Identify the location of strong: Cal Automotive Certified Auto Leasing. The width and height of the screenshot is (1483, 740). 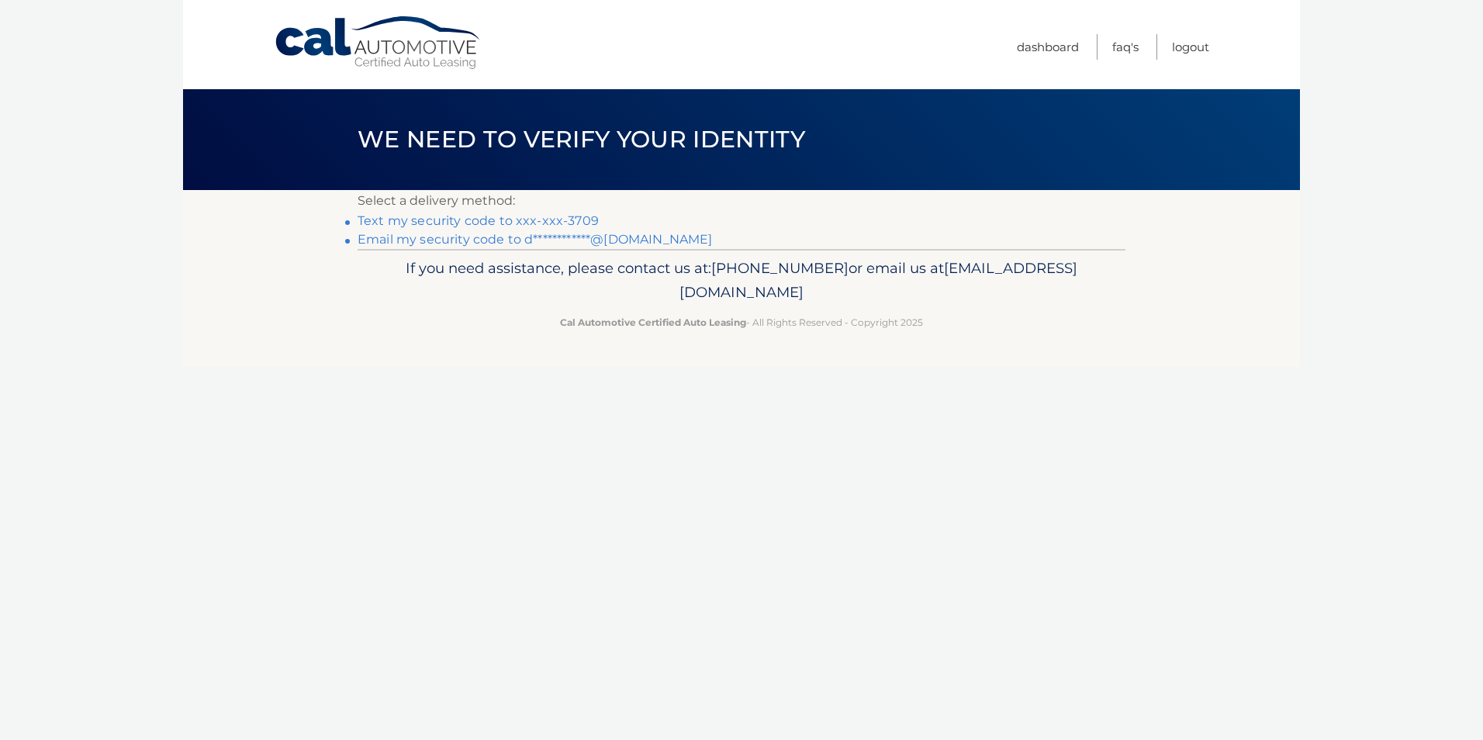
(653, 322).